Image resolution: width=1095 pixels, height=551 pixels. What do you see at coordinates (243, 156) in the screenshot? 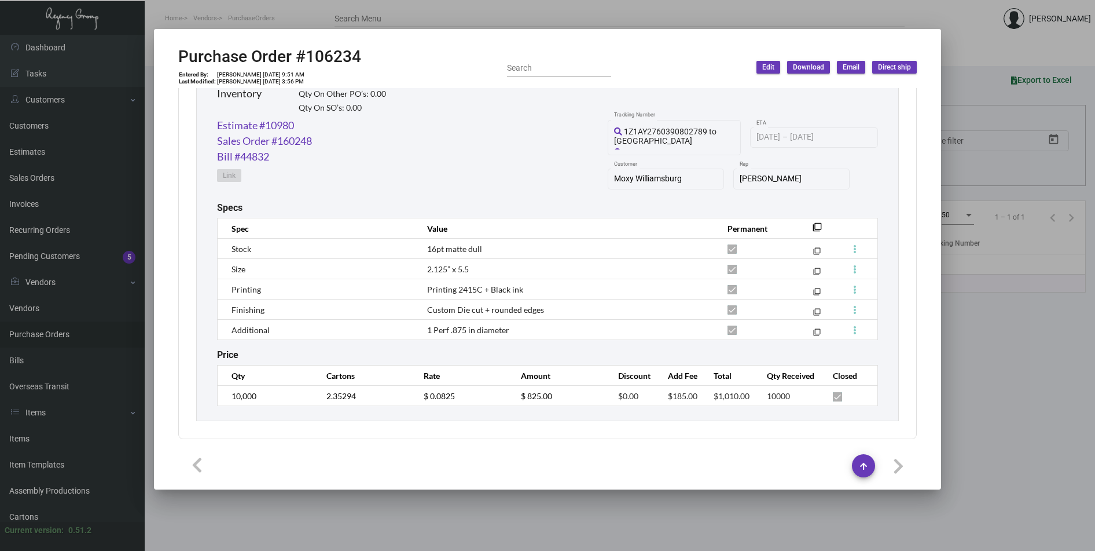
I see `a: Bill #44832` at bounding box center [243, 156].